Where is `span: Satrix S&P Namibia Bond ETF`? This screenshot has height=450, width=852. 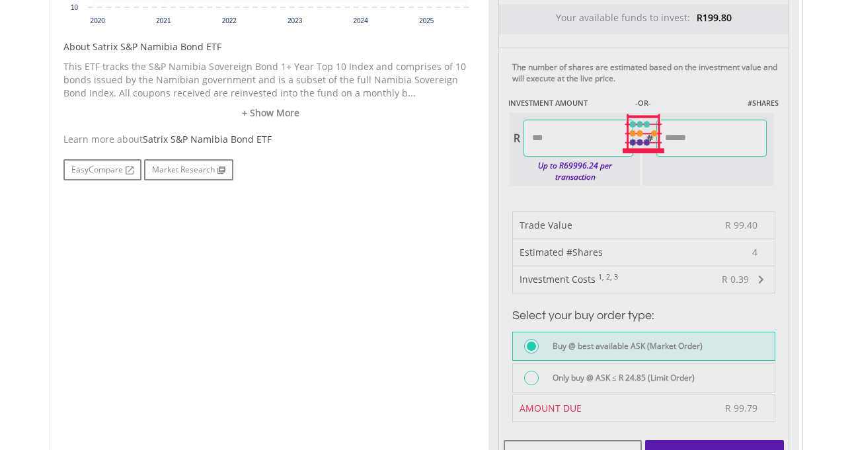 span: Satrix S&P Namibia Bond ETF is located at coordinates (207, 139).